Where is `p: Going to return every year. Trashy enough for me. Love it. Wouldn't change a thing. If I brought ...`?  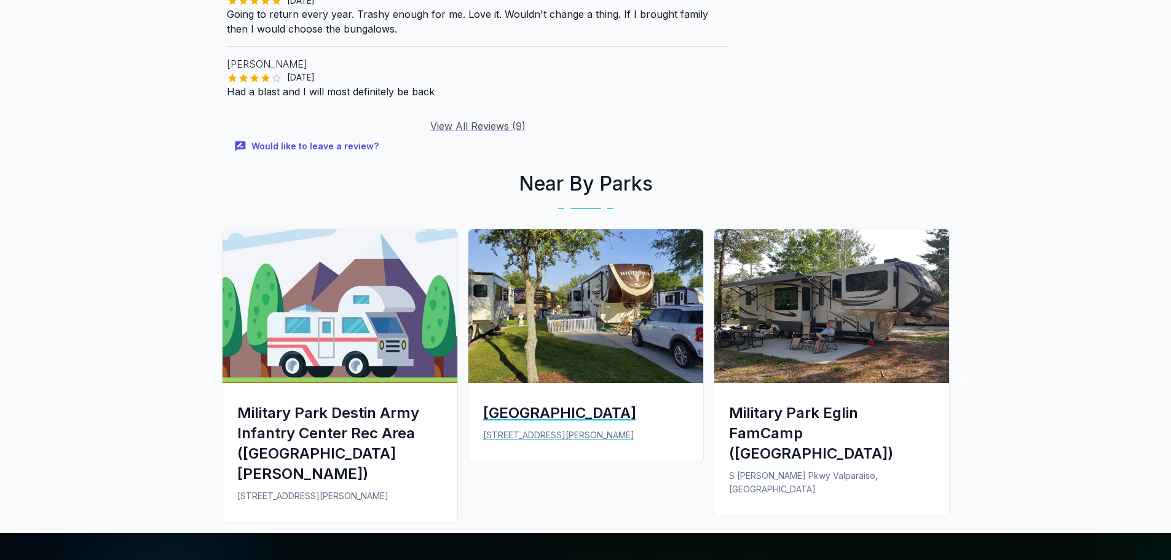 p: Going to return every year. Trashy enough for me. Love it. Wouldn't change a thing. If I brought ... is located at coordinates (478, 22).